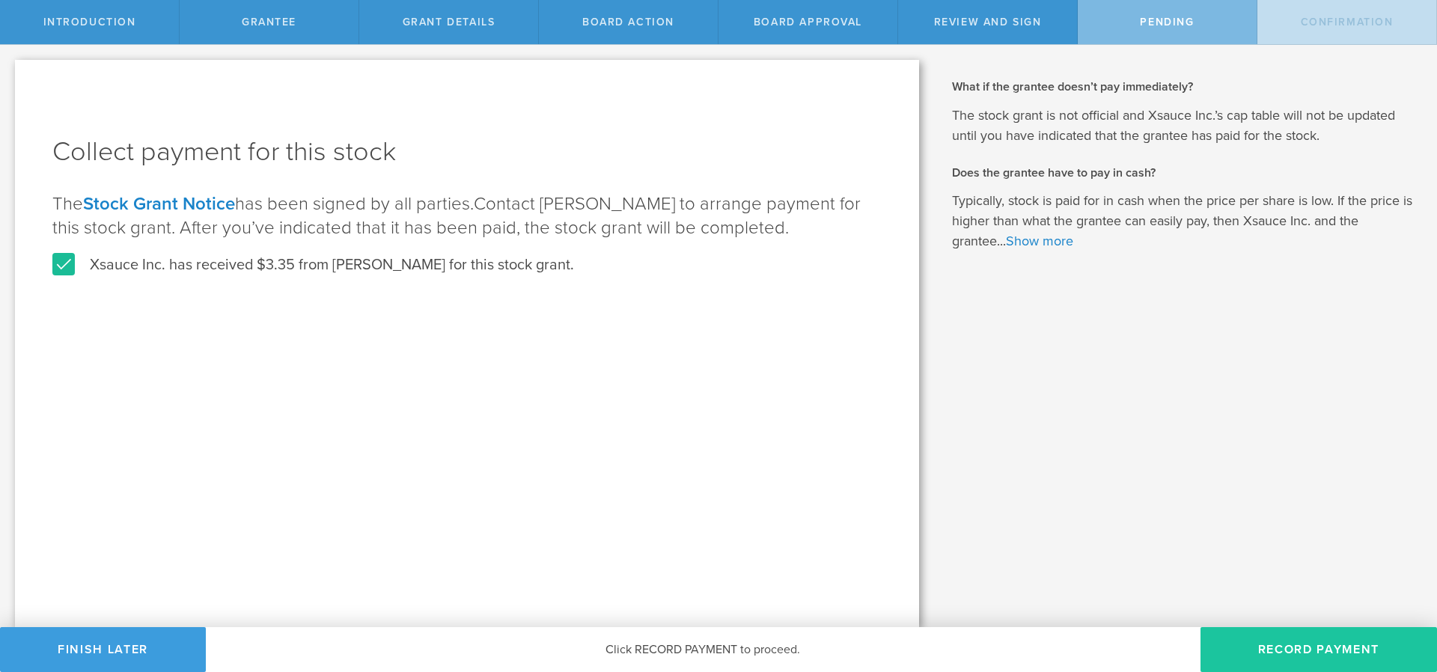 This screenshot has width=1437, height=672. I want to click on span: Click RECORD PAYMENT to proceed., so click(703, 650).